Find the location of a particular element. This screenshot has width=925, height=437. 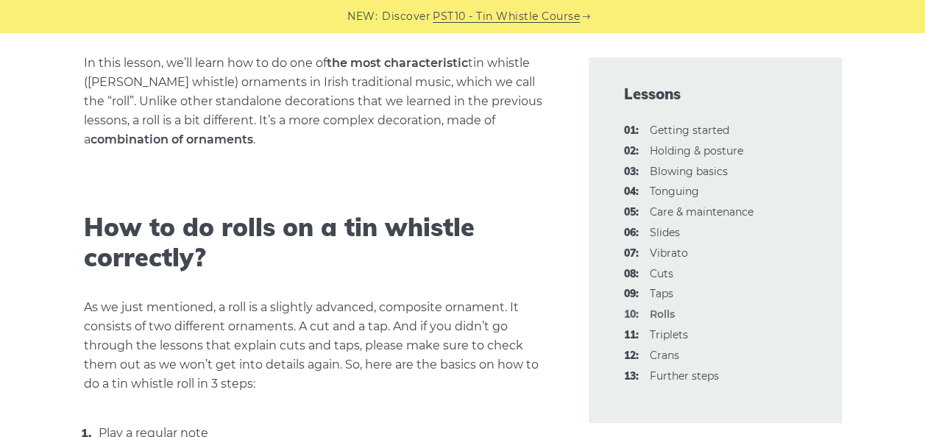

a: 11:Triplets is located at coordinates (669, 335).